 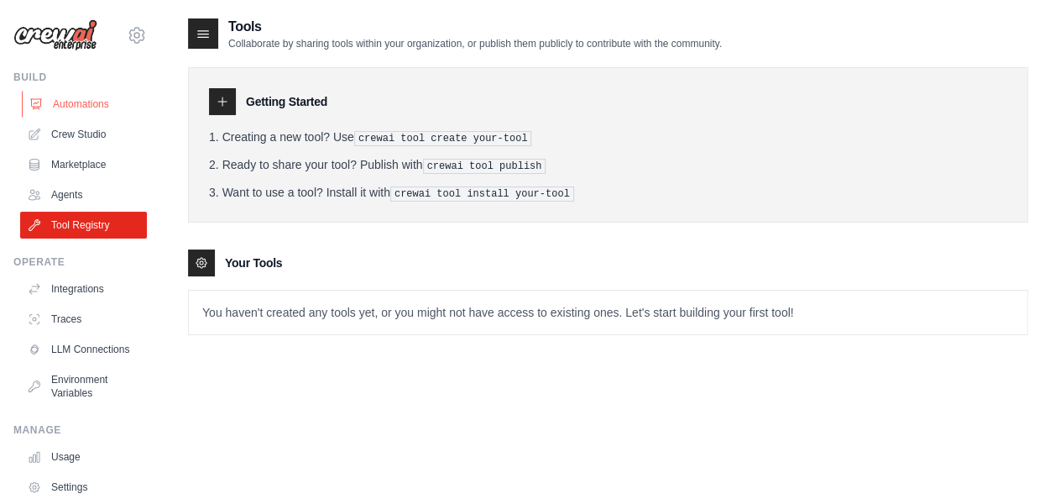 I want to click on a: Usage, so click(x=83, y=457).